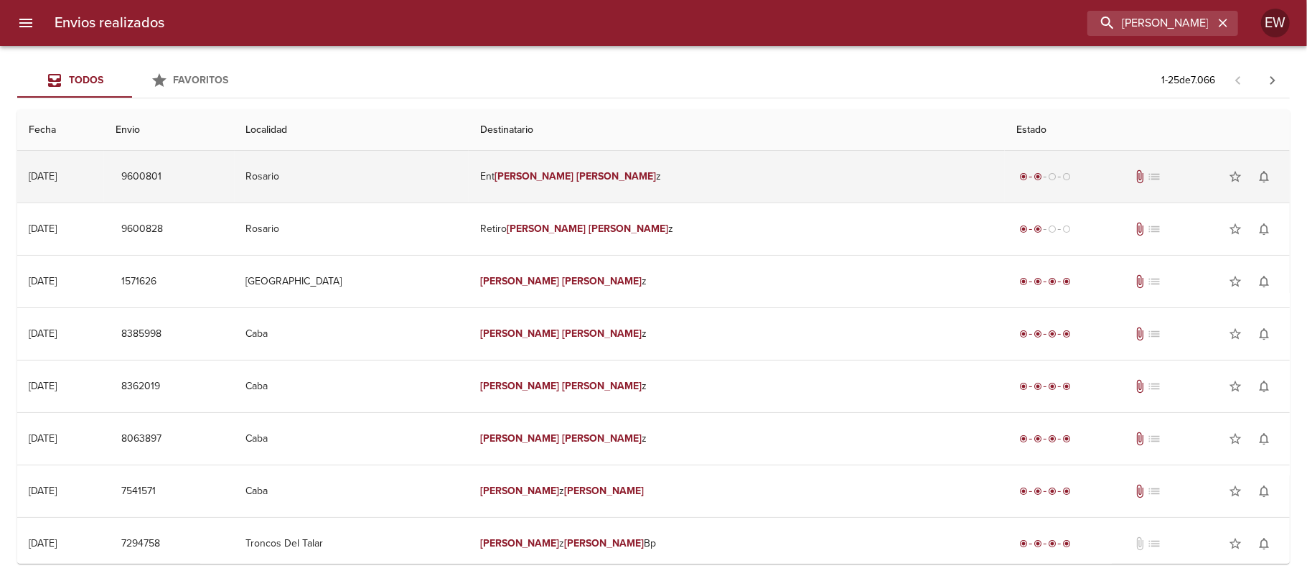 Image resolution: width=1307 pixels, height=581 pixels. I want to click on th: Destinatario, so click(737, 130).